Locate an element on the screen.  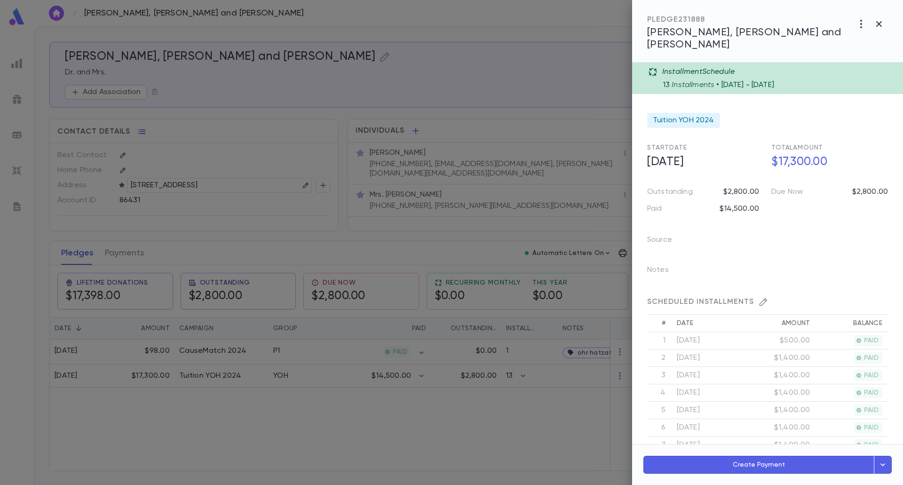
th: Amount is located at coordinates (780, 323).